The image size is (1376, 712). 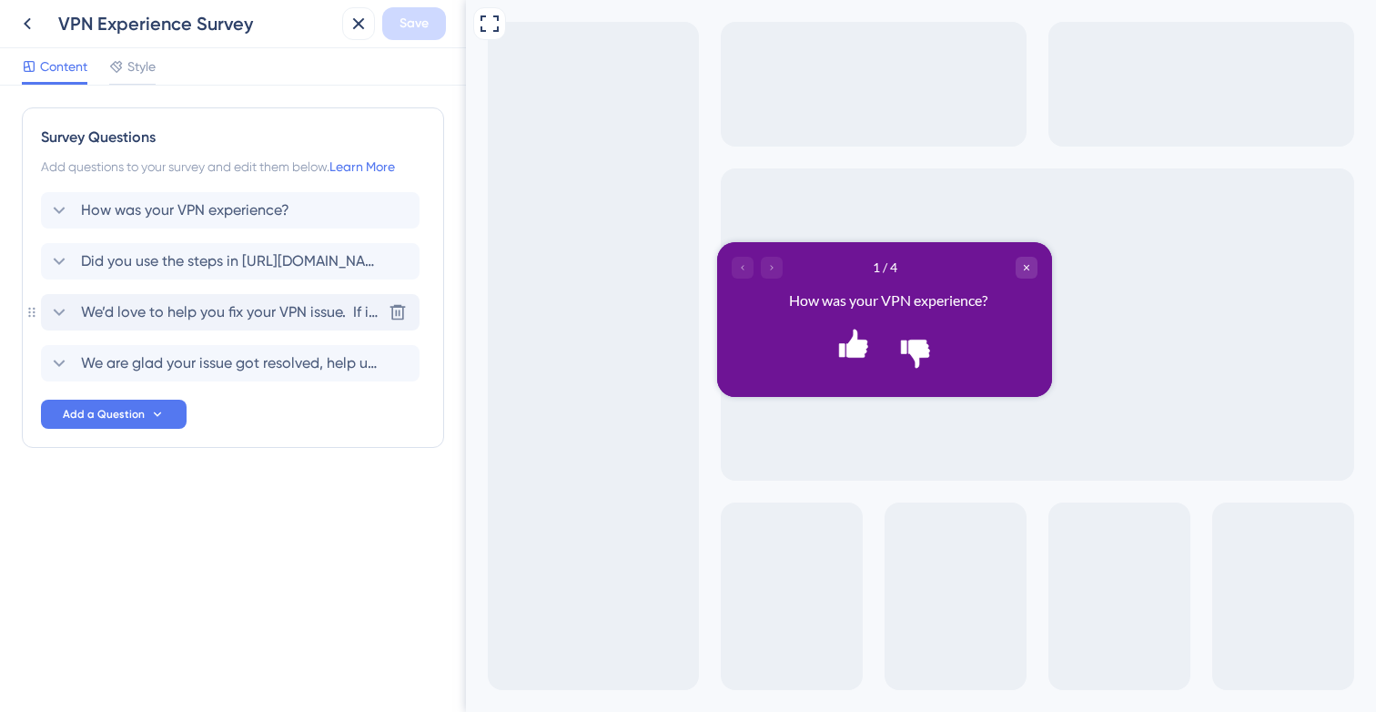 I want to click on svg: Rate thumbs up, so click(x=137, y=106).